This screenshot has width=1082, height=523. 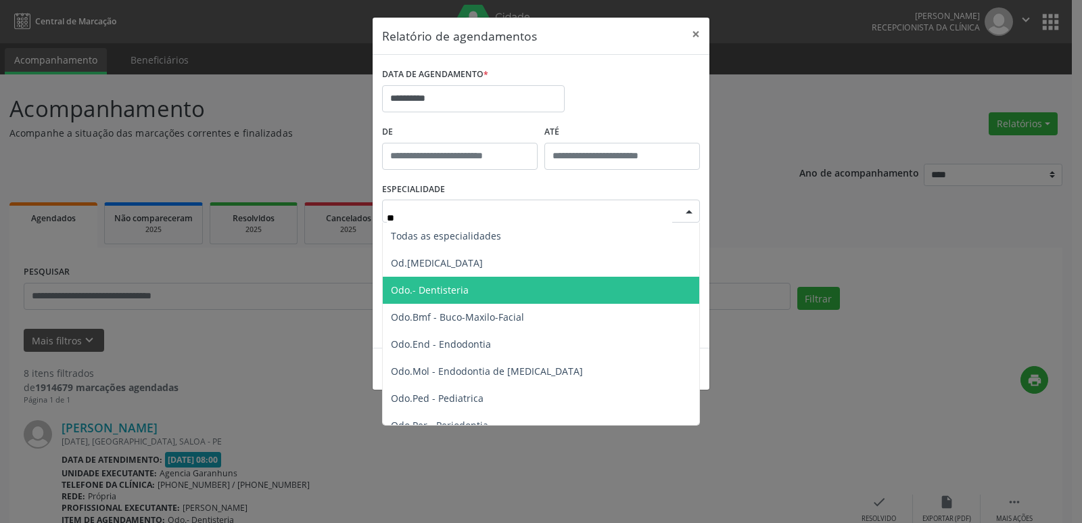 I want to click on h5: Relatório de agendamentos, so click(x=459, y=36).